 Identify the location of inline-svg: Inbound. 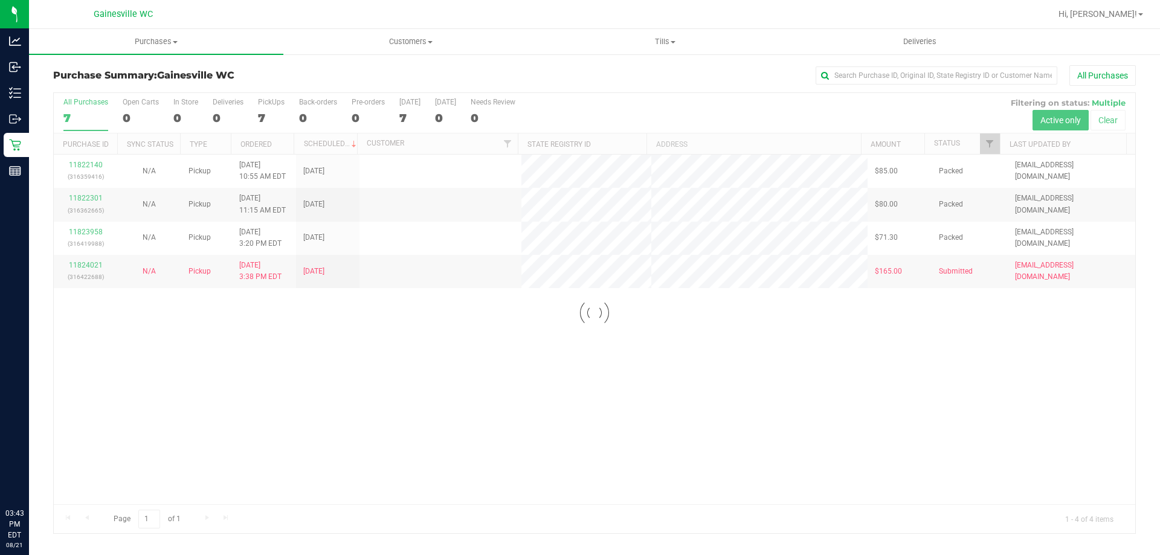
(15, 67).